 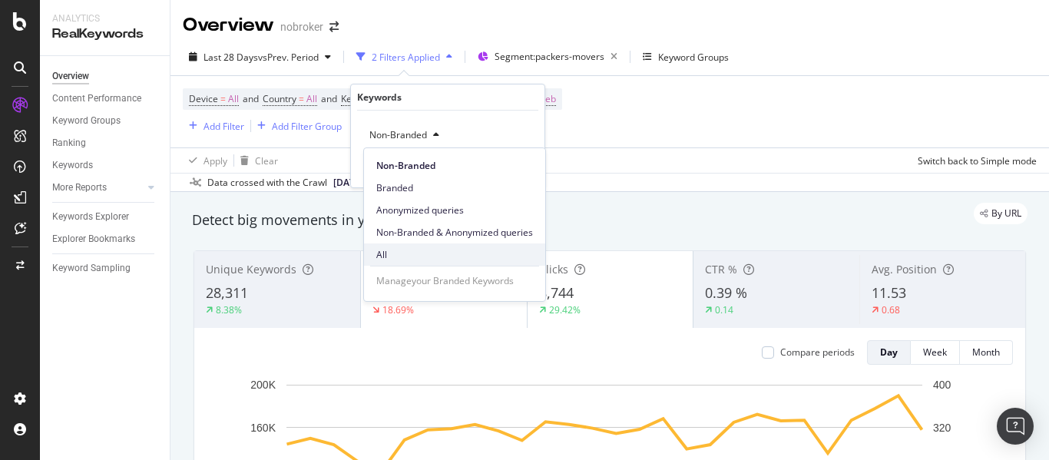 What do you see at coordinates (263, 428) in the screenshot?
I see `text: 160K` at bounding box center [263, 428].